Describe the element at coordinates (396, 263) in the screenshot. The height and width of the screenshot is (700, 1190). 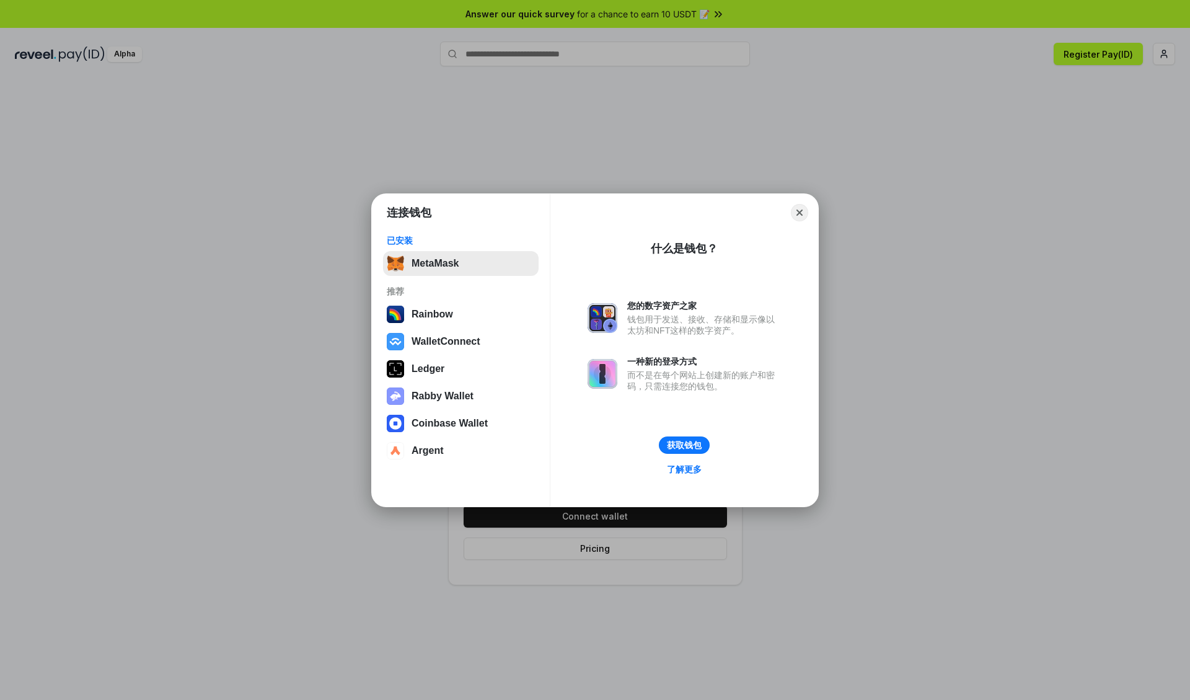
I see `img: svg+xml,%3Csvg%20fill%3D%22none%22%20height%3D%2233%22%20viewBox%3D%220%200%2035%2033%22%20width%...` at that location.